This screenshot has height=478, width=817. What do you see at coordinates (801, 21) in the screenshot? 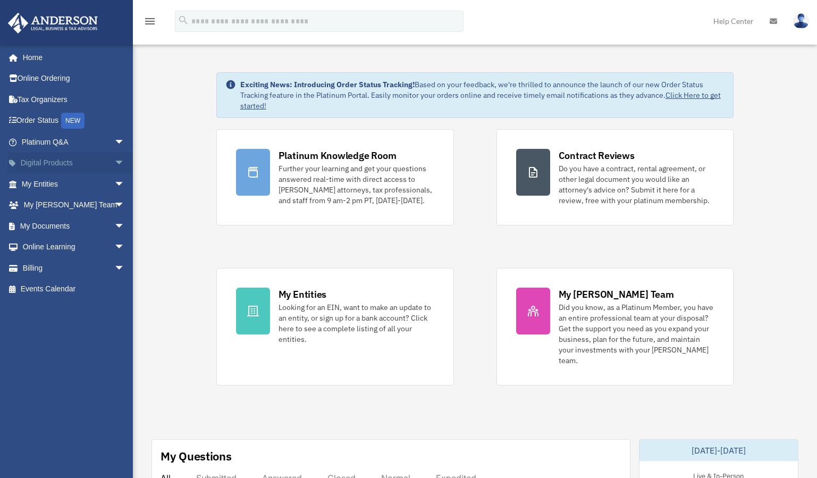
I see `img: User Pic` at bounding box center [801, 21].